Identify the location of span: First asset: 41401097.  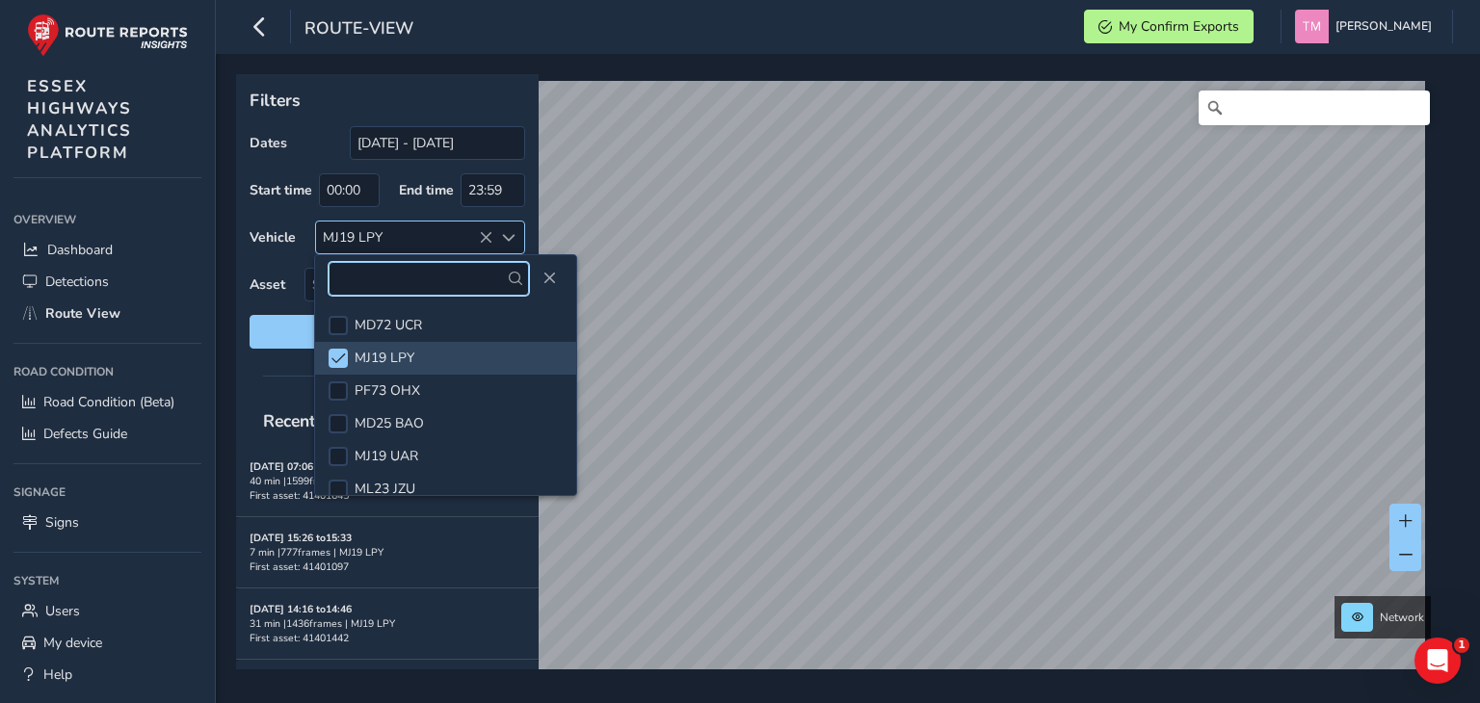
(299, 567).